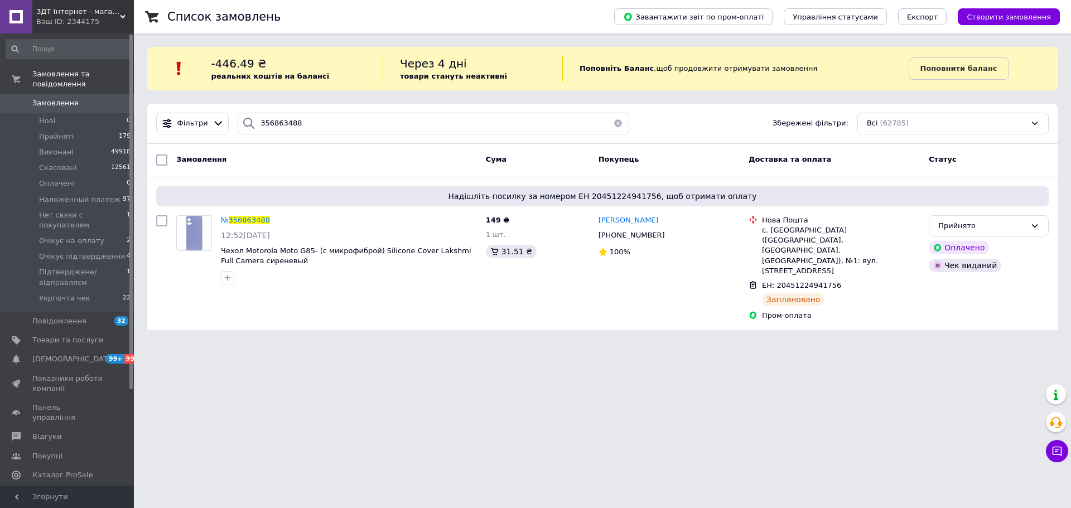 Image resolution: width=1071 pixels, height=508 pixels. What do you see at coordinates (922, 17) in the screenshot?
I see `span: Експорт` at bounding box center [922, 17].